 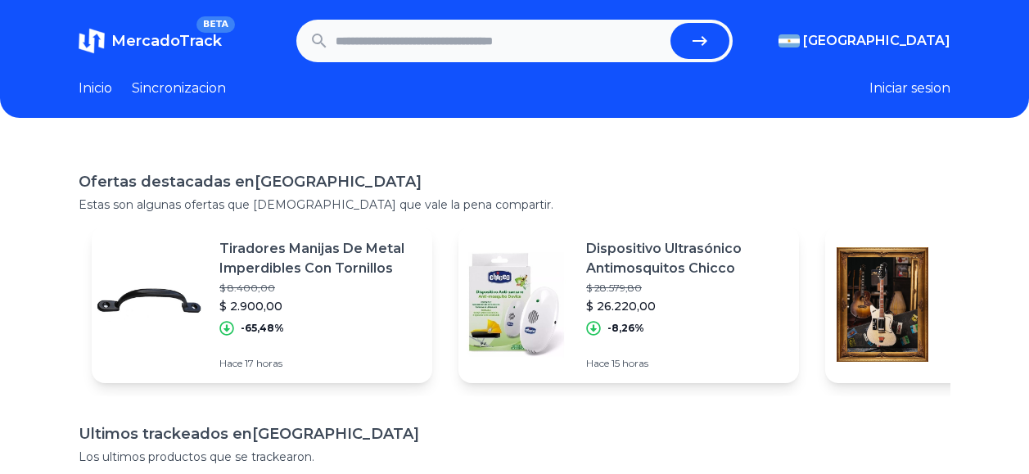 I want to click on p: Los ultimos productos que se trackearon., so click(x=514, y=457).